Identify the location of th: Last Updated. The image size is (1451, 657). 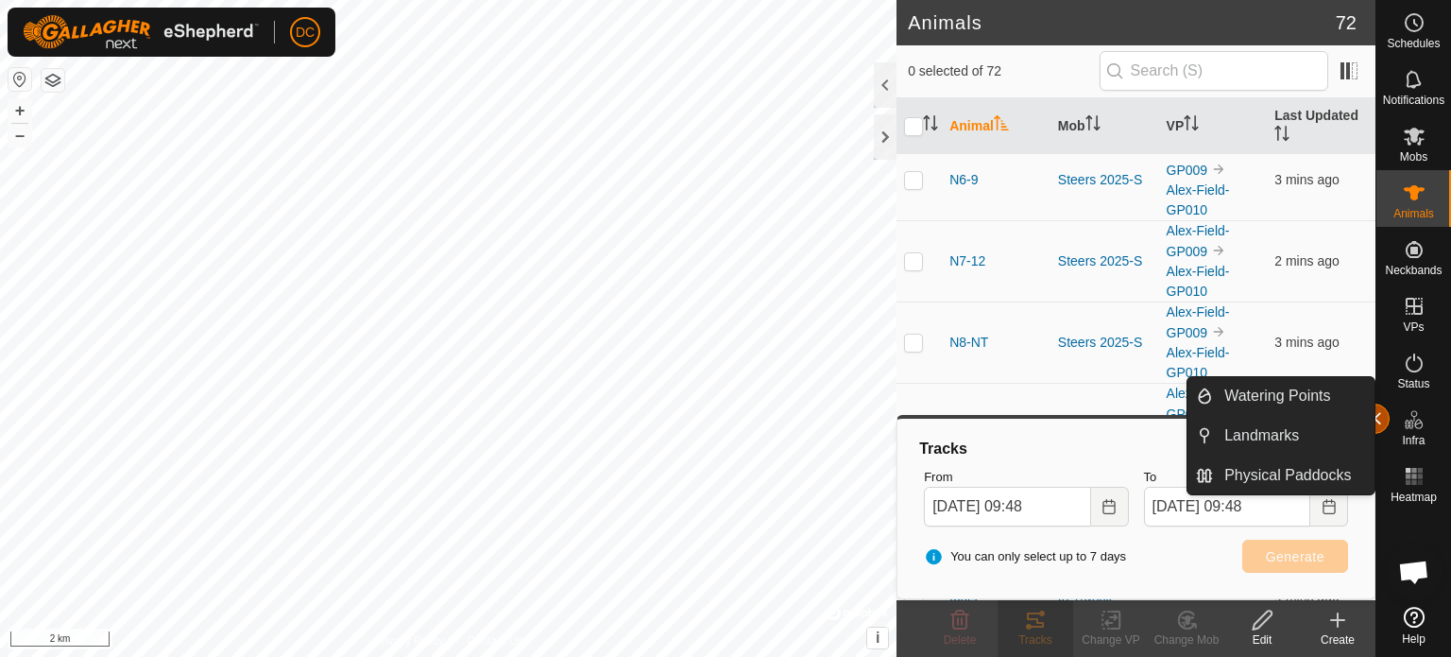
(1321, 127).